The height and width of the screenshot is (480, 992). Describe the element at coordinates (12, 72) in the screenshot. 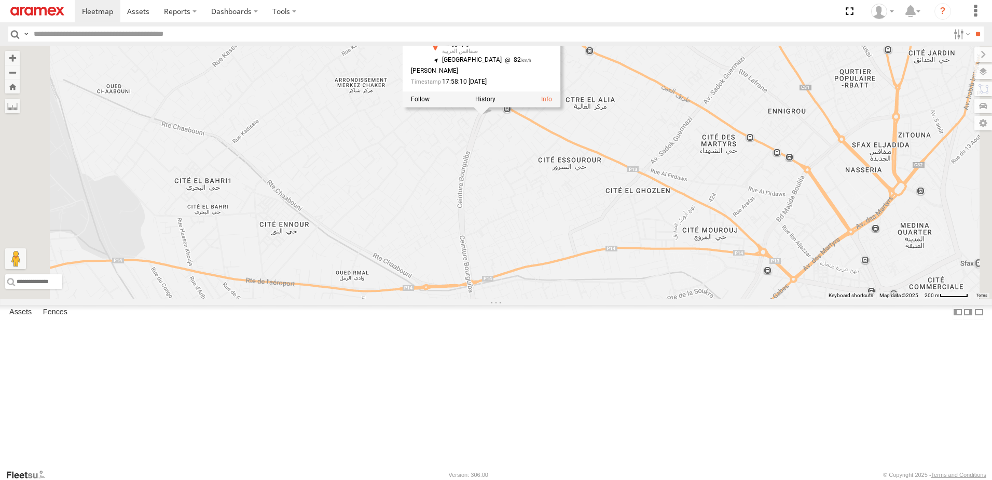

I see `button: Zoom out` at that location.